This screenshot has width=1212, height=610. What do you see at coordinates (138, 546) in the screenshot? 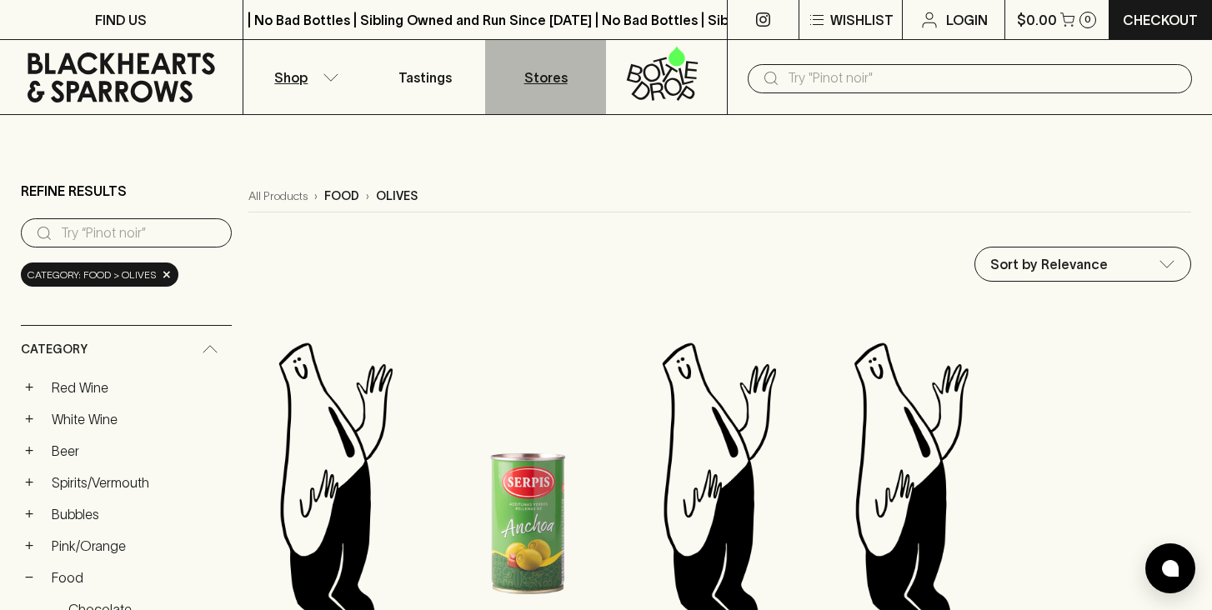
I see `a: Pink/Orange` at bounding box center [138, 546].